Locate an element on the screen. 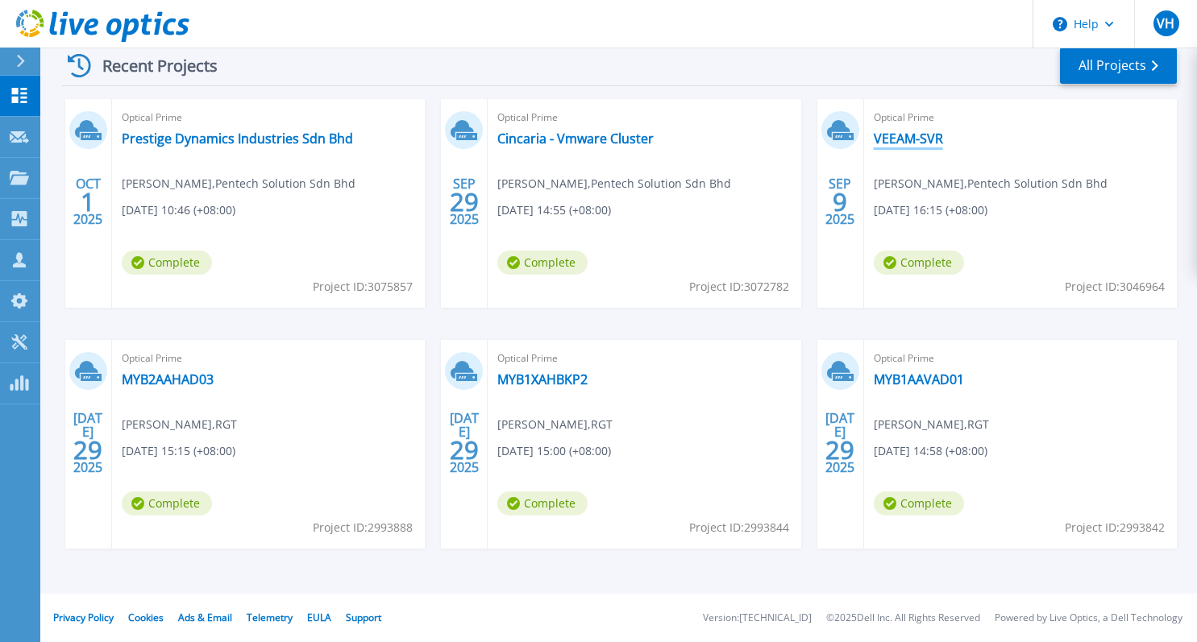 The height and width of the screenshot is (642, 1197). a: Privacy Policy is located at coordinates (83, 617).